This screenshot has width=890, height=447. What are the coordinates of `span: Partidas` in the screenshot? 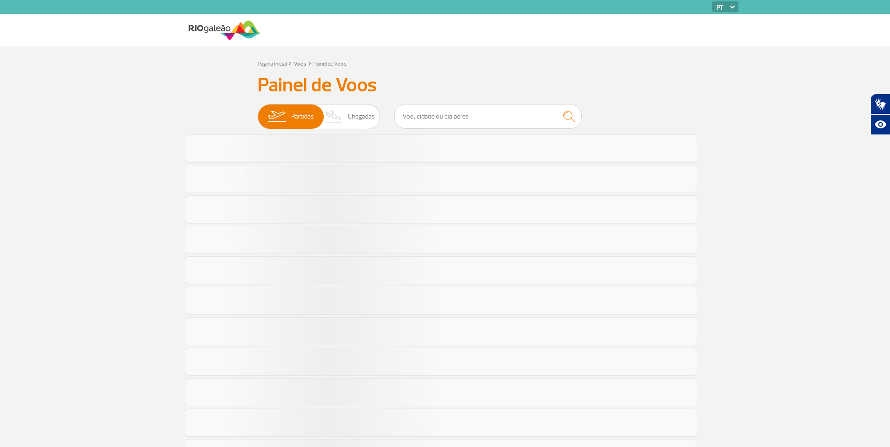 It's located at (303, 117).